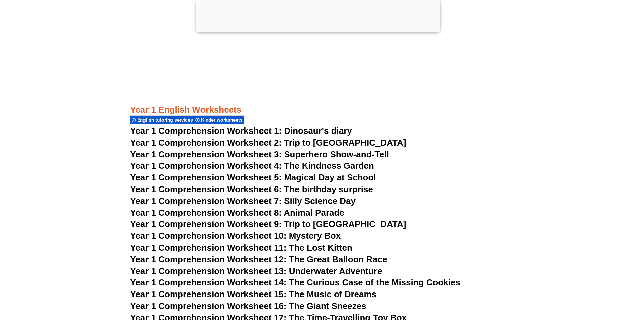 The height and width of the screenshot is (320, 636). I want to click on a: Year 1 Comprehension Worksheet 1: Dinosaur's diary, so click(241, 131).